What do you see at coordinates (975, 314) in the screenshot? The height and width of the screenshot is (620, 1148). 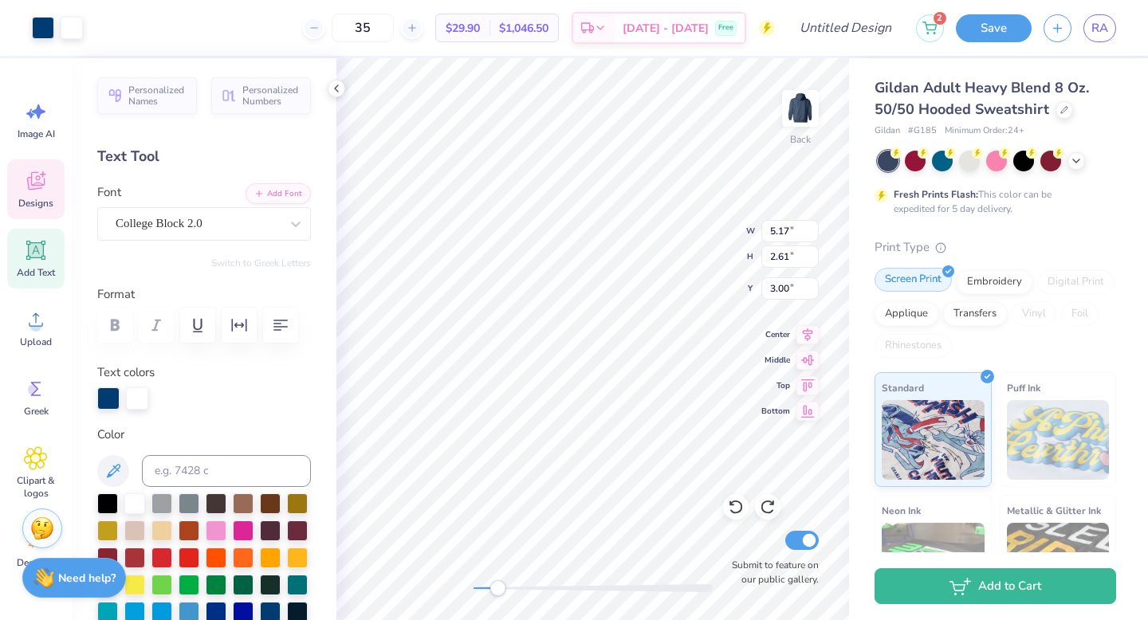 I see `div: Transfers` at bounding box center [975, 314].